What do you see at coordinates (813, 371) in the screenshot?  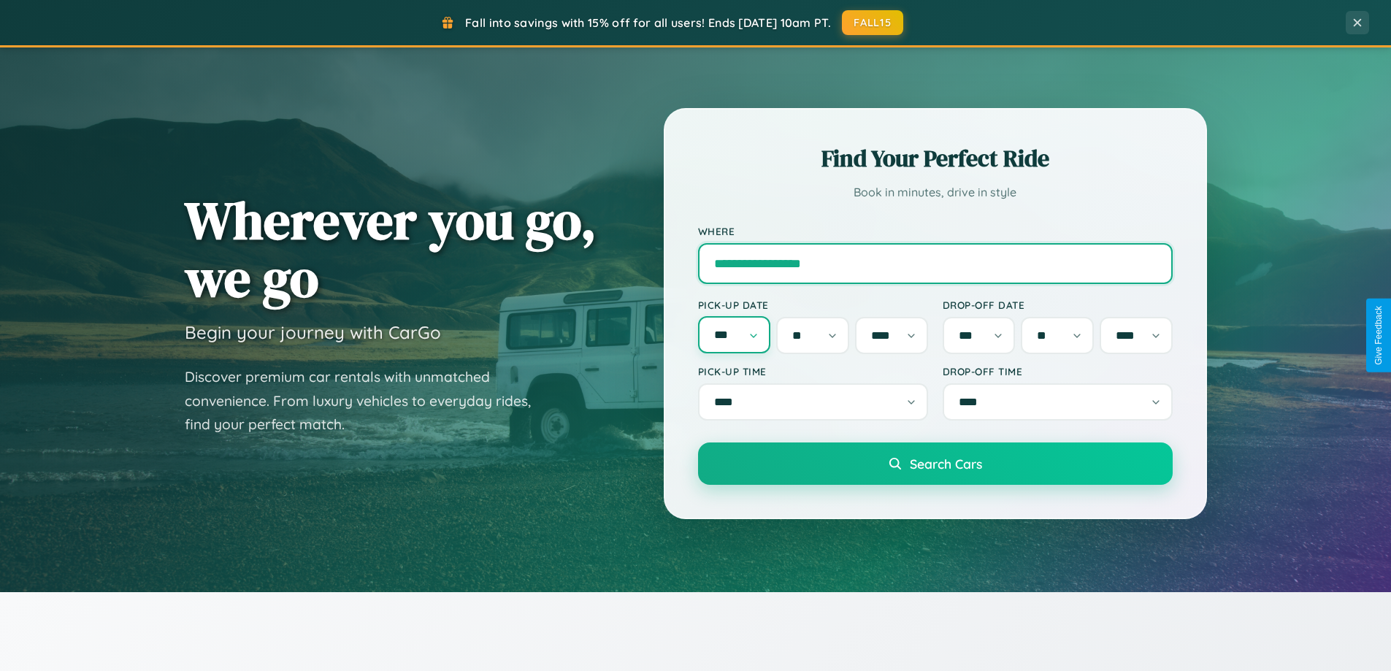 I see `label: Pick-up Time` at bounding box center [813, 371].